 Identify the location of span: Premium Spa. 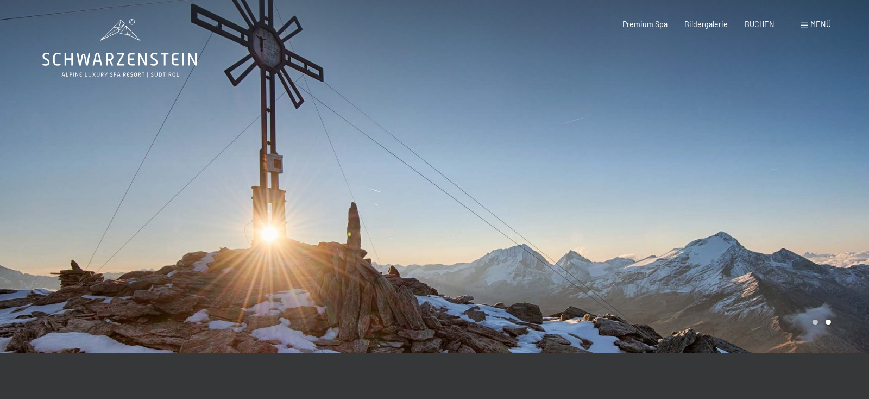
(644, 24).